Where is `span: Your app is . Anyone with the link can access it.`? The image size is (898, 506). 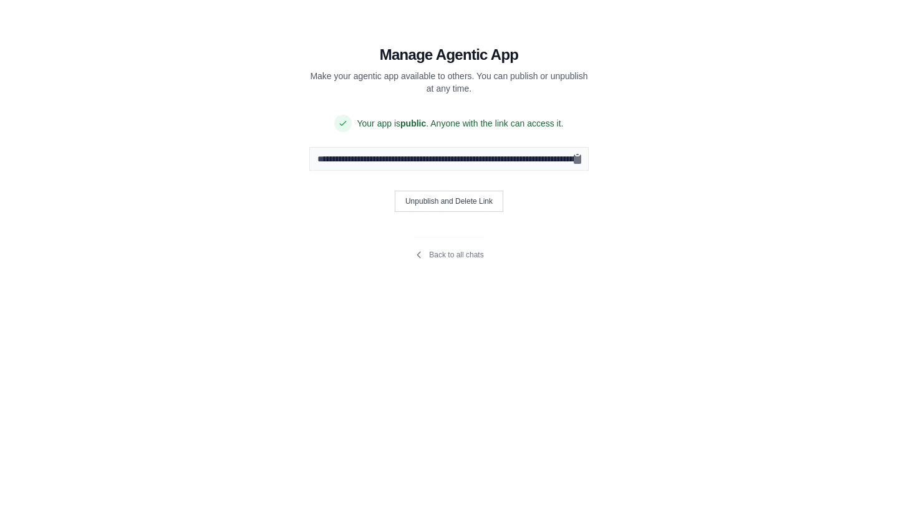
span: Your app is . Anyone with the link can access it. is located at coordinates (460, 123).